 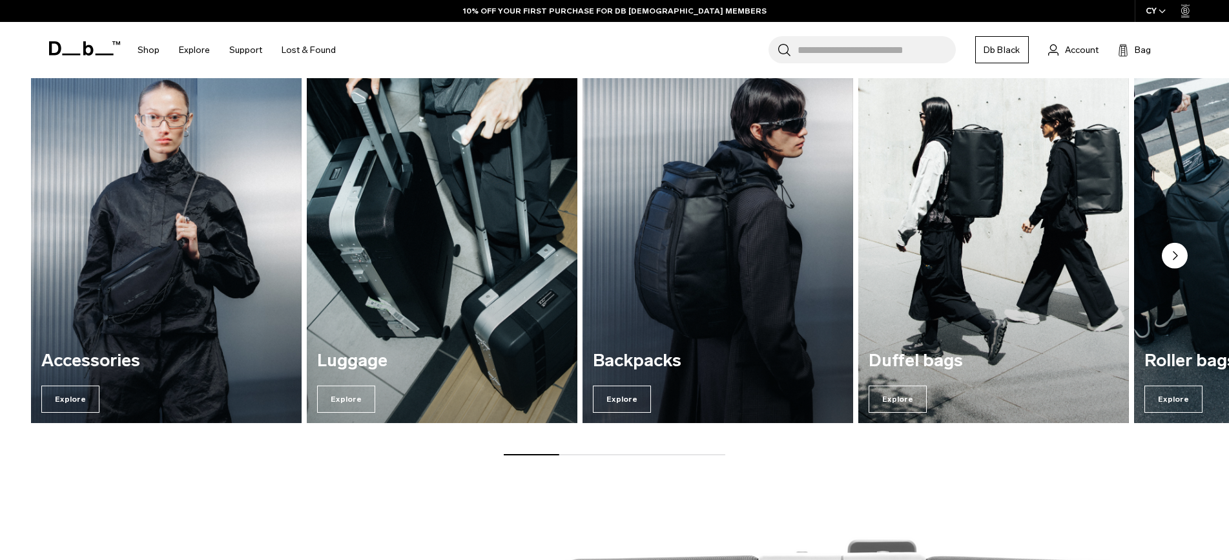 What do you see at coordinates (1134, 50) in the screenshot?
I see `button: Bag` at bounding box center [1134, 50].